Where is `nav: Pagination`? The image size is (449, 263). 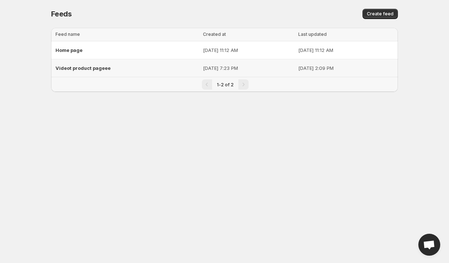
nav: Pagination is located at coordinates (225, 84).